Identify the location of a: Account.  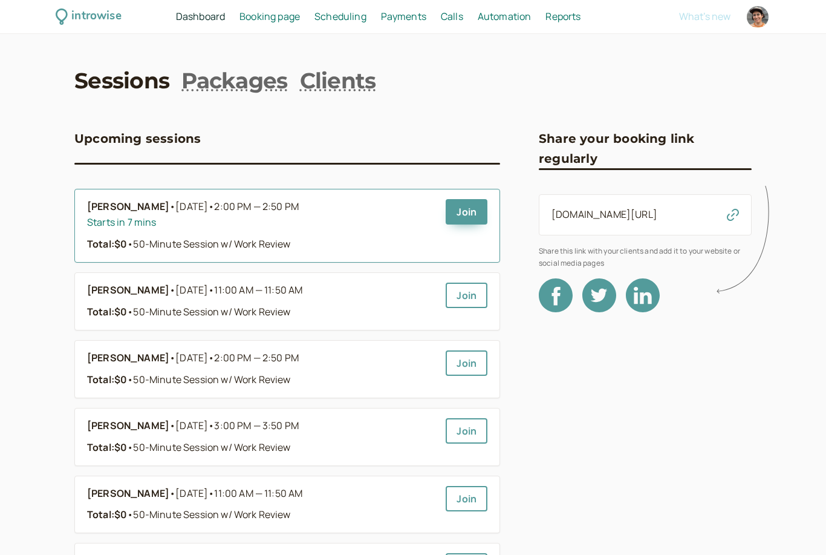
(758, 17).